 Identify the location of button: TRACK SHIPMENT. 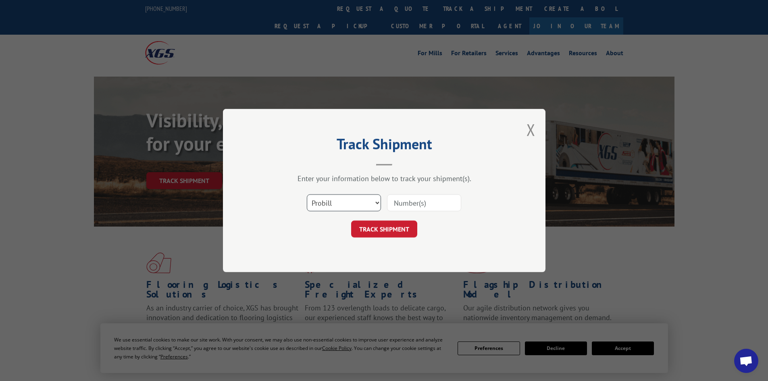
(384, 229).